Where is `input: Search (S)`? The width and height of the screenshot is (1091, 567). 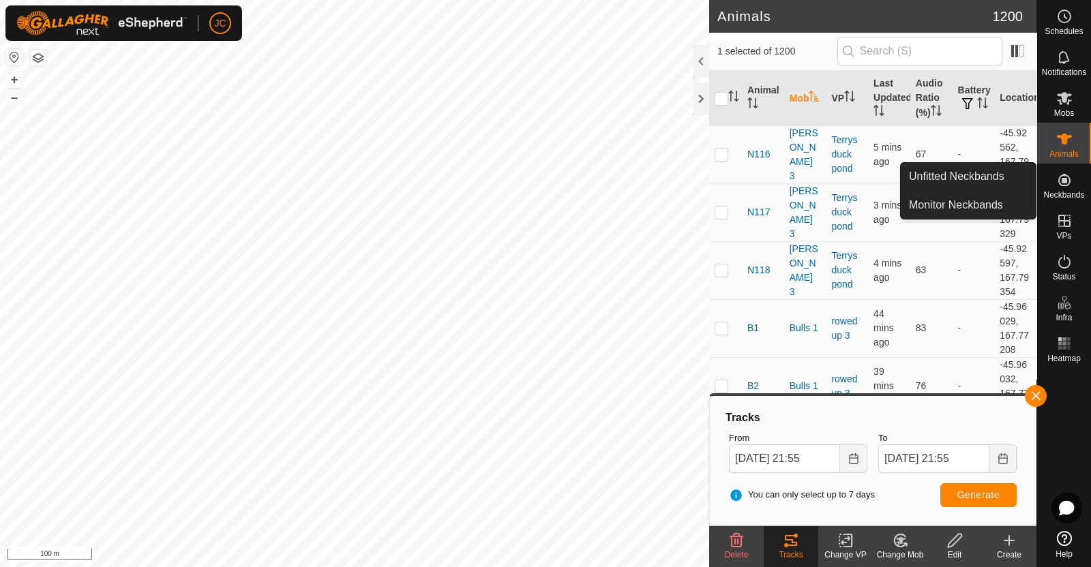 input: Search (S) is located at coordinates (920, 51).